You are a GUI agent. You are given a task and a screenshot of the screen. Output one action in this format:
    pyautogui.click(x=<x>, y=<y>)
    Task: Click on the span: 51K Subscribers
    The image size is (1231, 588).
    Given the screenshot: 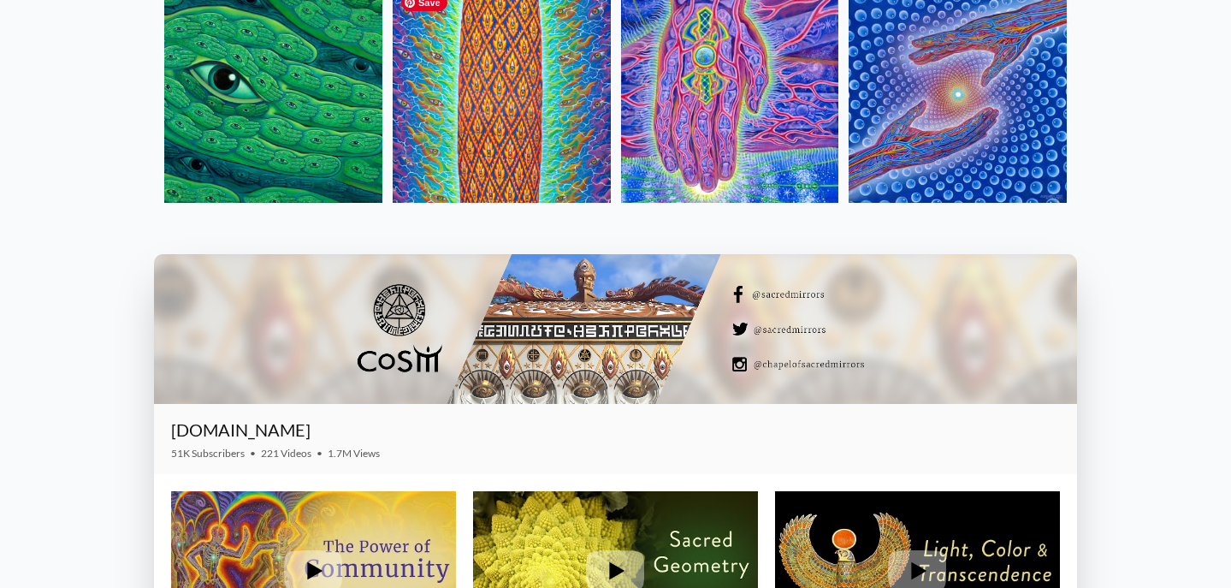 What is the action you would take?
    pyautogui.click(x=208, y=452)
    